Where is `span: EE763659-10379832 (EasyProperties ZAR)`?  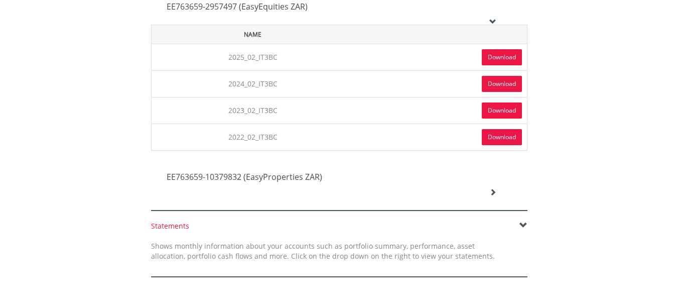 span: EE763659-10379832 (EasyProperties ZAR) is located at coordinates (244, 177).